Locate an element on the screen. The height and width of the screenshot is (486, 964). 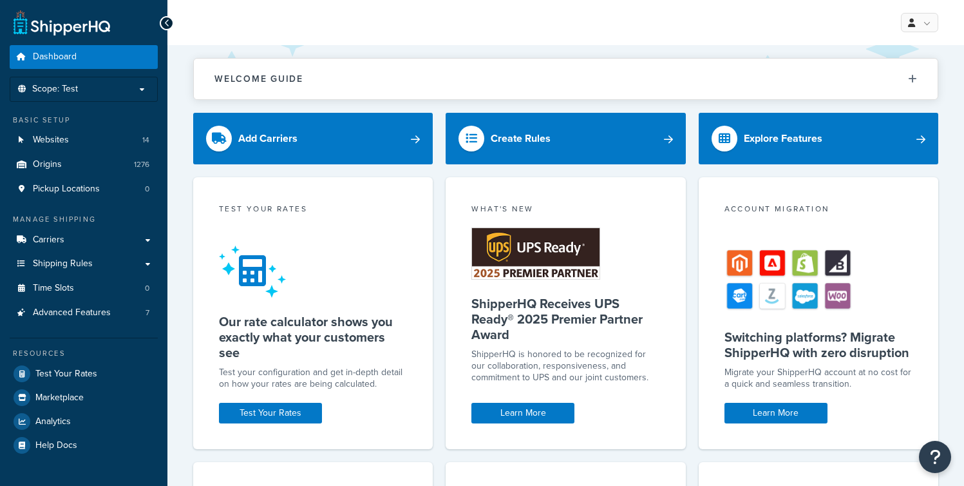
div: Migrate your ShipperHQ account at no cost for a quick and seamless transition. is located at coordinates (818, 378).